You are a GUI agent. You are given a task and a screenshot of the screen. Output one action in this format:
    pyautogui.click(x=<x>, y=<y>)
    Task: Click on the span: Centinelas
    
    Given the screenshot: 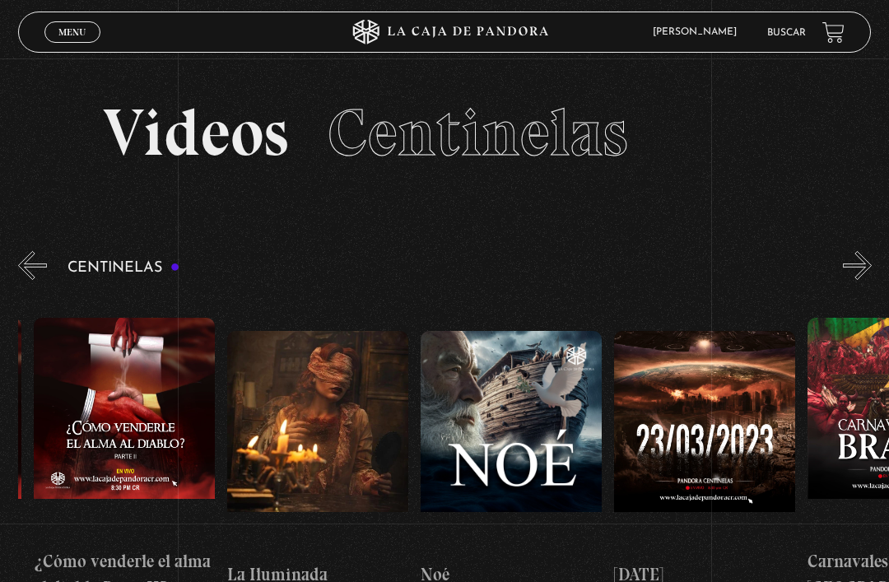 What is the action you would take?
    pyautogui.click(x=477, y=133)
    